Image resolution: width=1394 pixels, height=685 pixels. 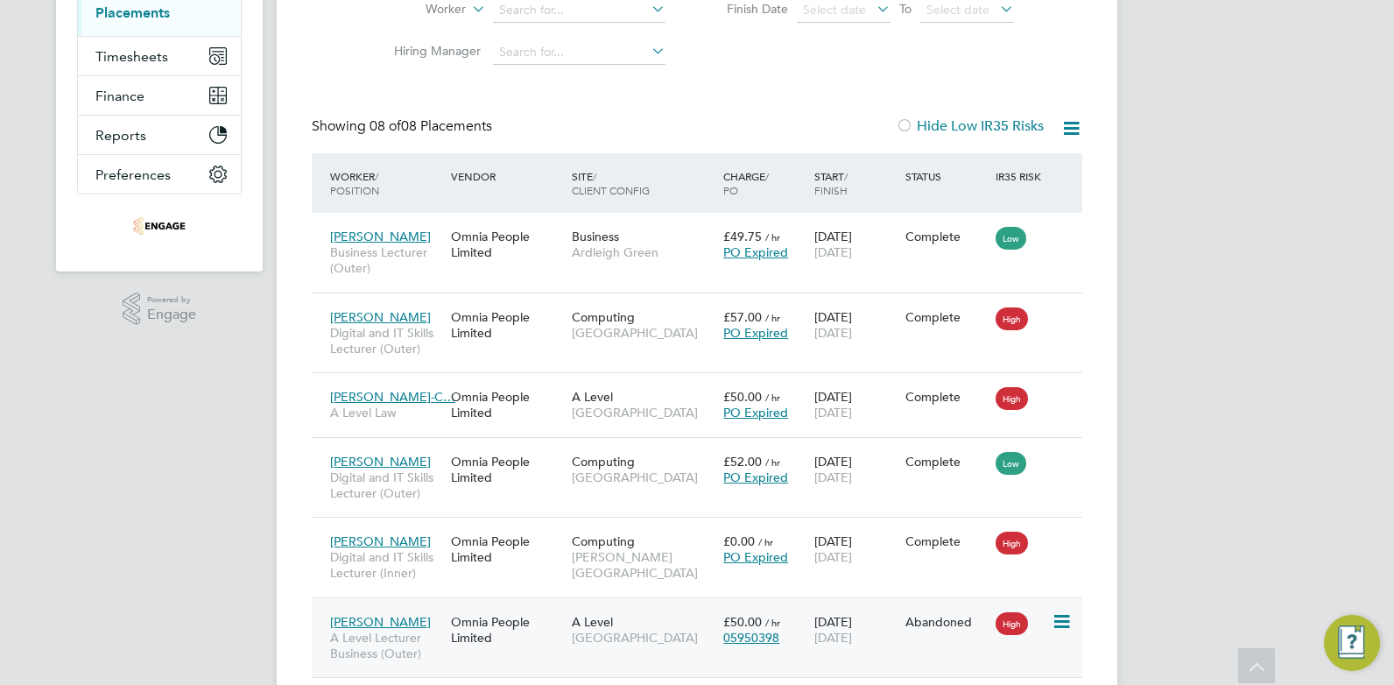 I want to click on button: Timesheets, so click(x=159, y=56).